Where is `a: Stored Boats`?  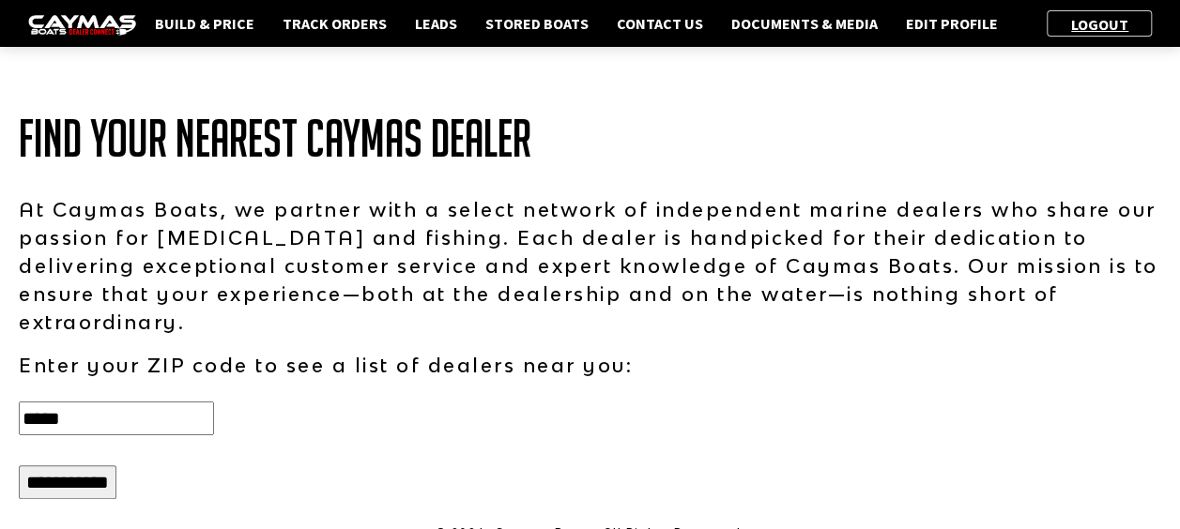 a: Stored Boats is located at coordinates (537, 23).